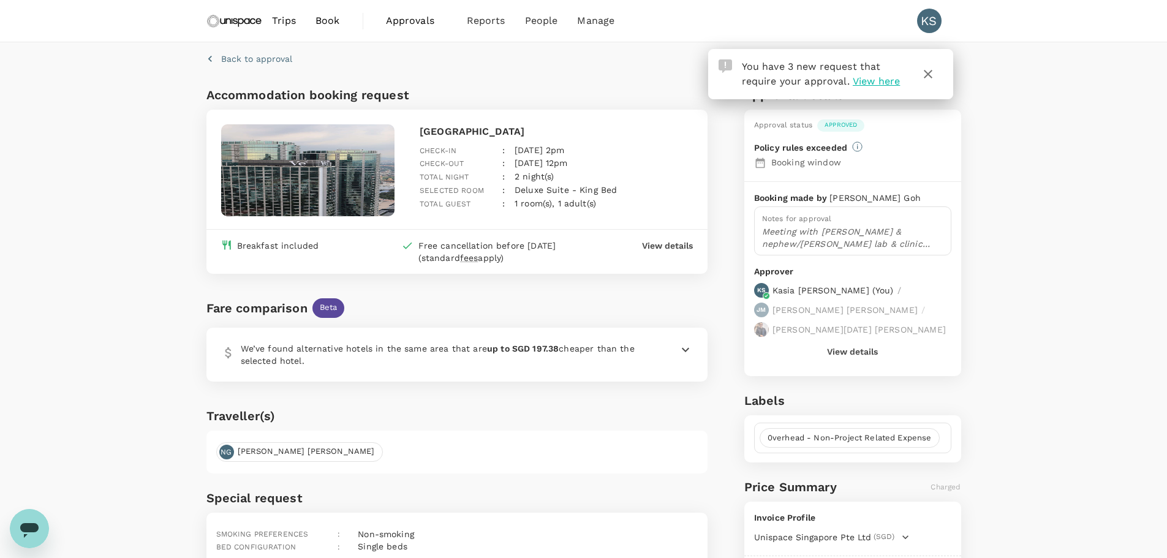  What do you see at coordinates (929, 21) in the screenshot?
I see `div: KS` at bounding box center [929, 21].